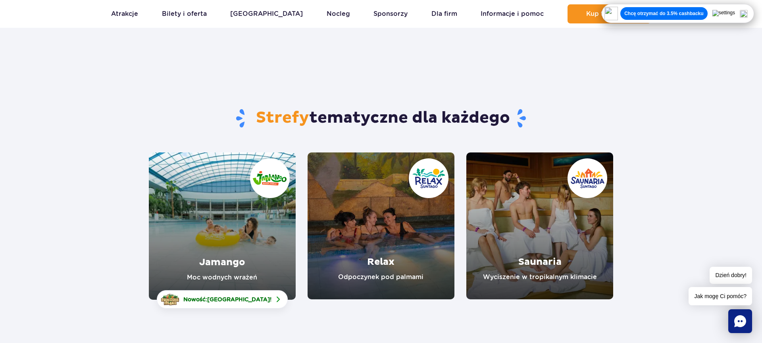 The width and height of the screenshot is (762, 343). What do you see at coordinates (381, 118) in the screenshot?
I see `h1: tematyczne dla każdego` at bounding box center [381, 118].